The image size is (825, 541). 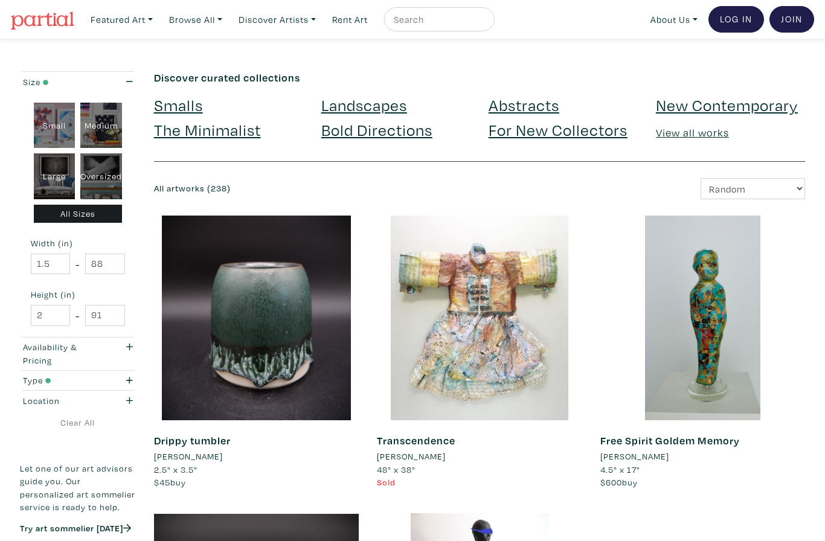 What do you see at coordinates (674, 19) in the screenshot?
I see `a: About Us` at bounding box center [674, 19].